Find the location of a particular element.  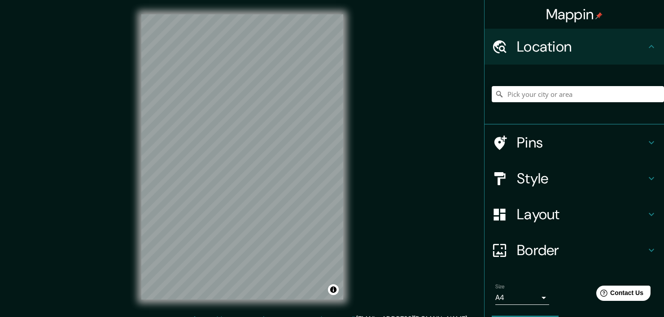

input: Pick your city or area is located at coordinates (578, 94).